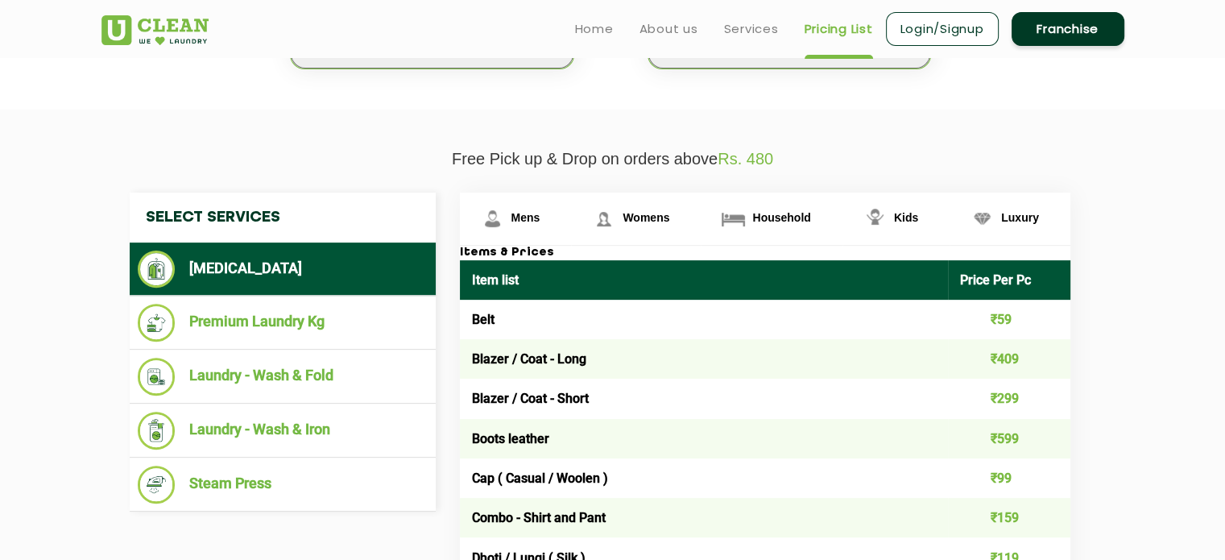 This screenshot has width=1225, height=560. What do you see at coordinates (745, 159) in the screenshot?
I see `span: Rs. 480` at bounding box center [745, 159].